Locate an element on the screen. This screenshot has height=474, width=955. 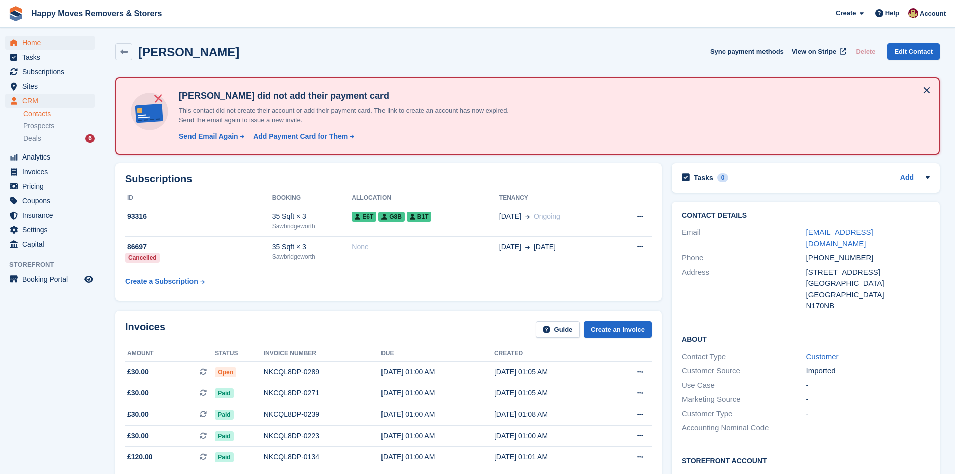
button: Delete is located at coordinates (865, 51).